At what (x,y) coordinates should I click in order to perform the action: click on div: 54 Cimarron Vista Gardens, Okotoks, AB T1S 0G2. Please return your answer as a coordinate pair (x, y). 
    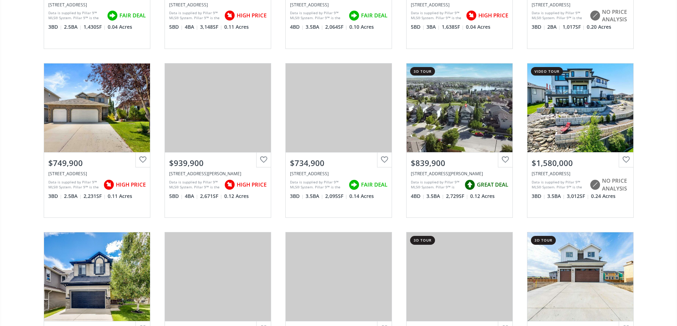
    Looking at the image, I should click on (97, 5).